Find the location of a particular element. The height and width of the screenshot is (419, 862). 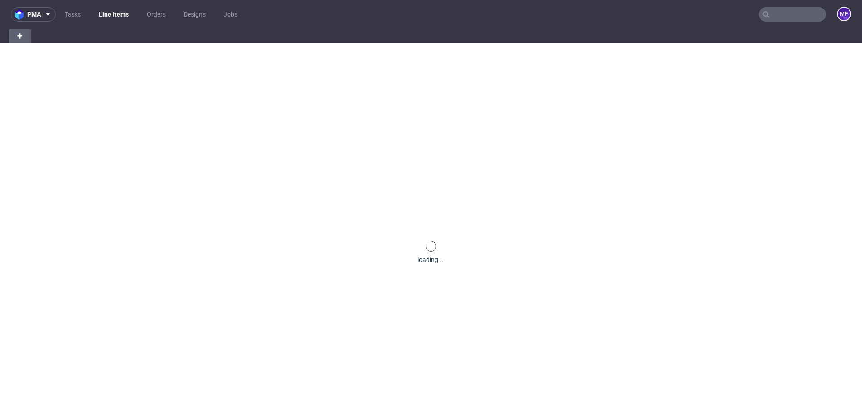

a: Orders is located at coordinates (156, 14).